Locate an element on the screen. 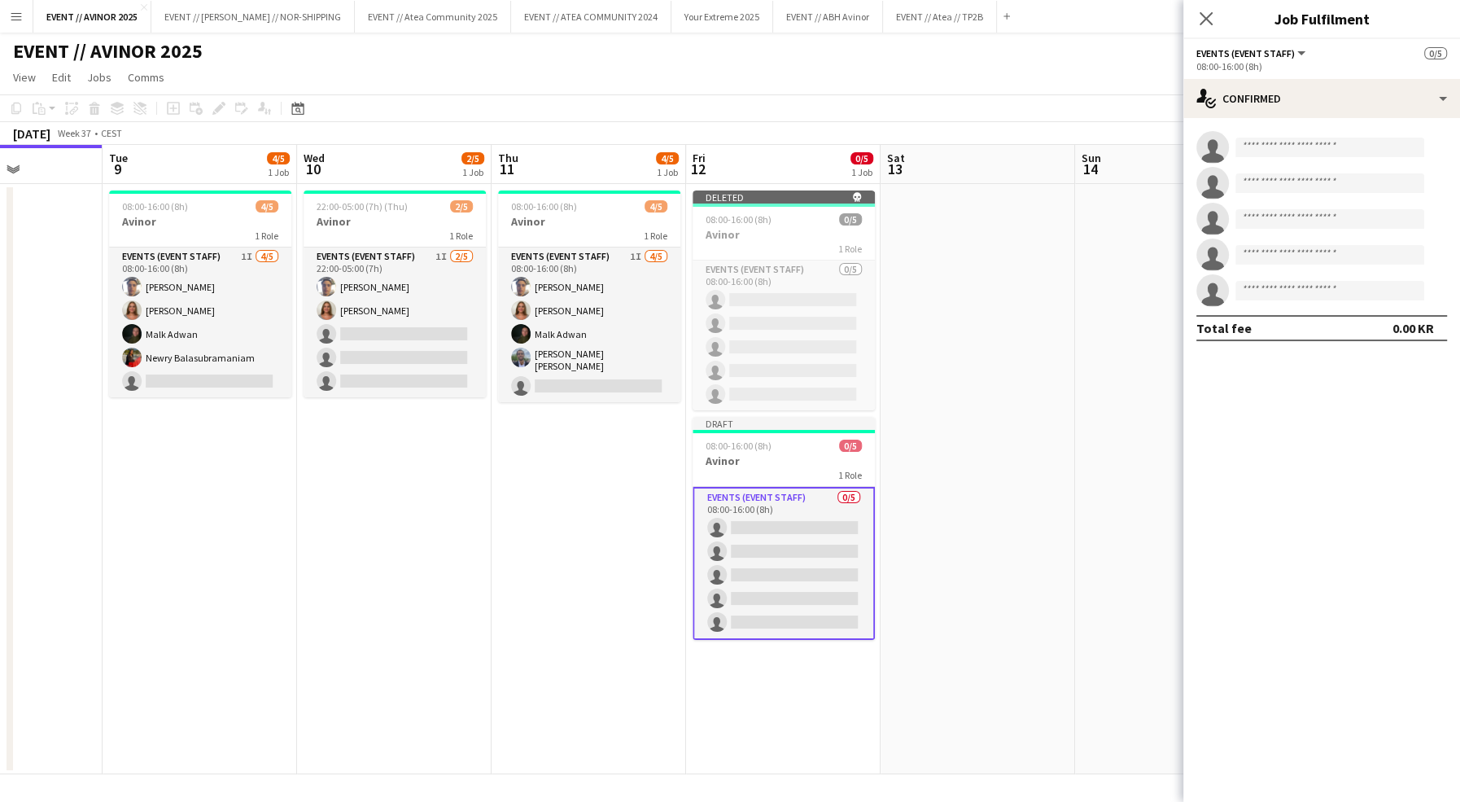  button: EVENT // ATEA COMMUNITY 2024 is located at coordinates (591, 16).